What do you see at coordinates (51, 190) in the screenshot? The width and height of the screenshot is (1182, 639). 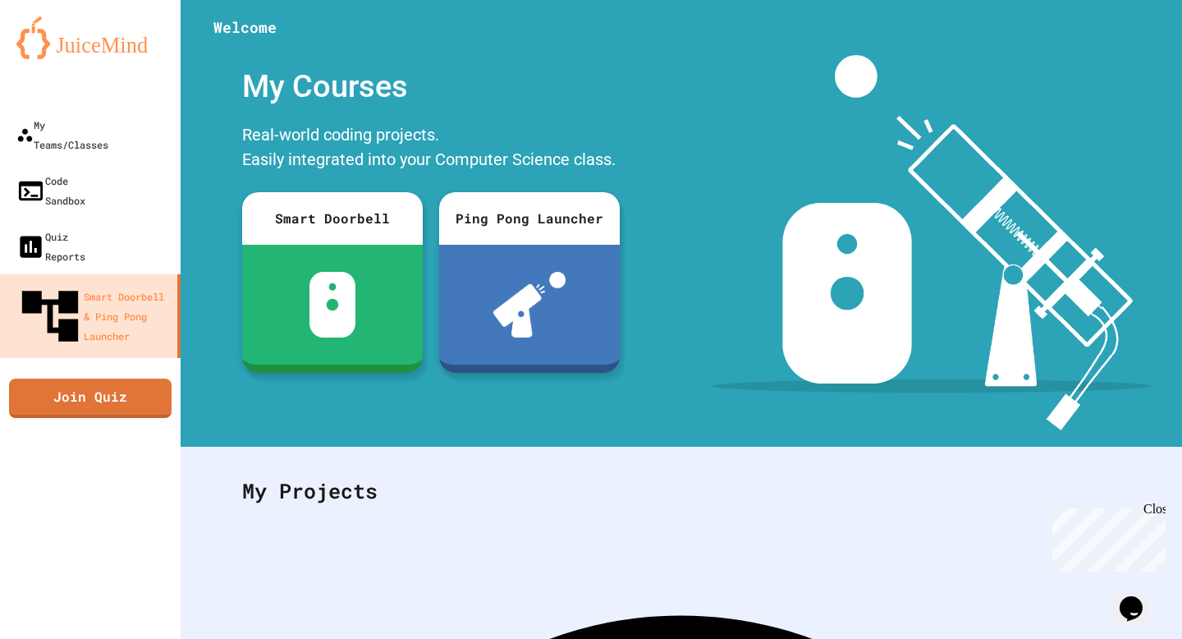 I see `div: Code Sandbox` at bounding box center [51, 190].